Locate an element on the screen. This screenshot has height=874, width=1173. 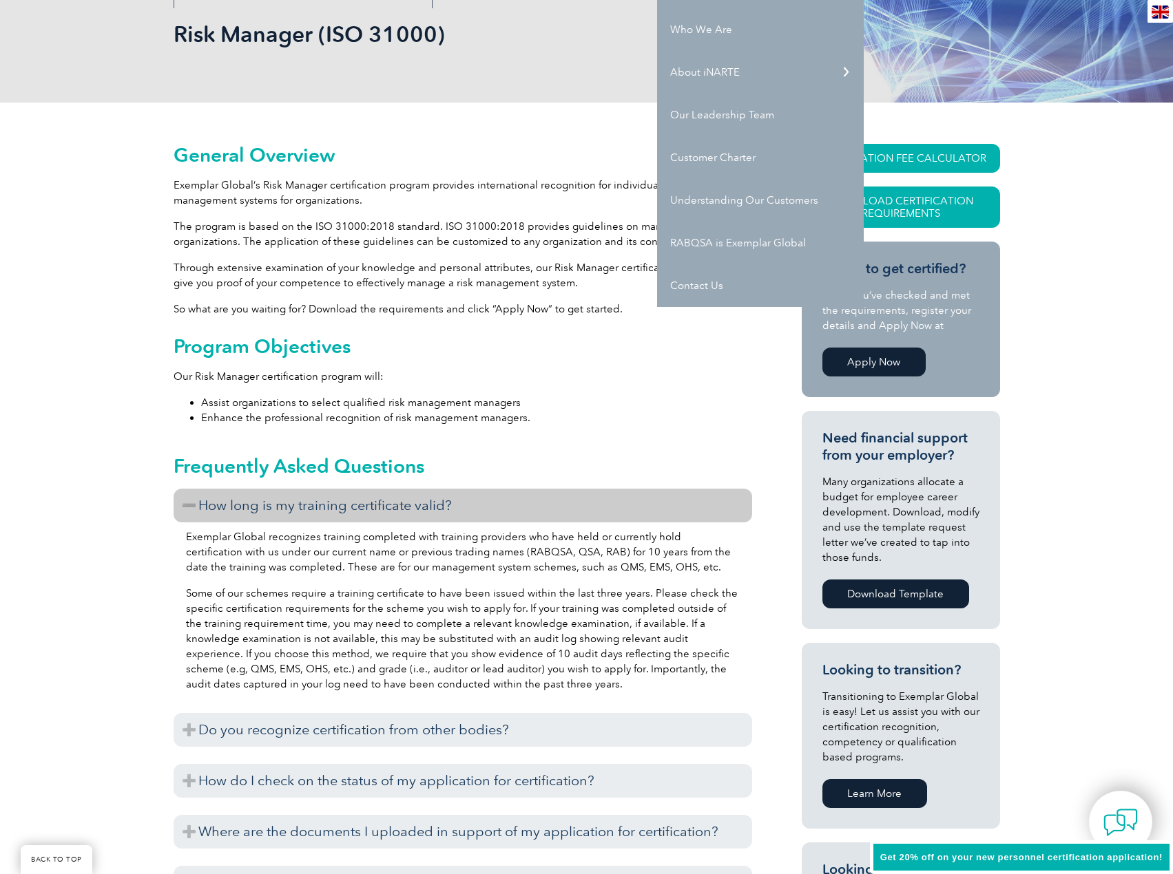
h3: Do you recognize certification from other bodies? is located at coordinates (463, 730).